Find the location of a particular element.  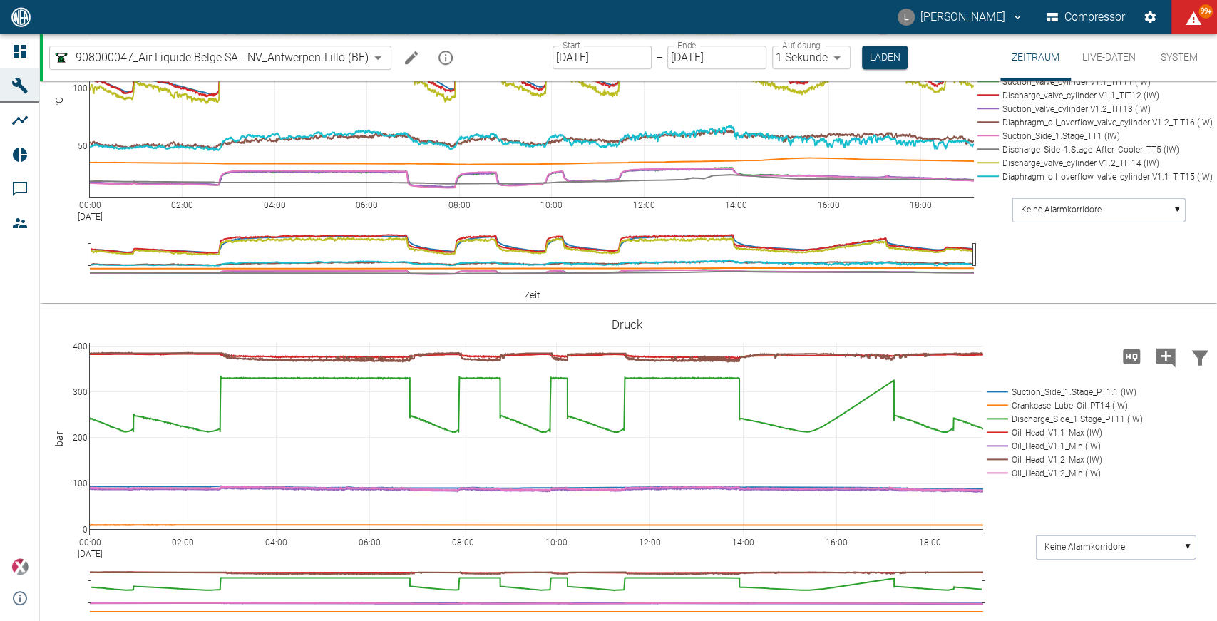

div: 1 Sekunde is located at coordinates (811, 57).